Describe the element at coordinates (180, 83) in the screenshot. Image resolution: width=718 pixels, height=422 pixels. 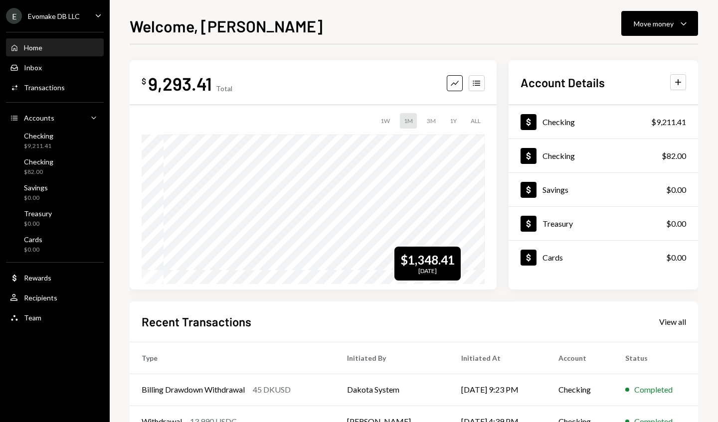
I see `div: 9,293.41` at that location.